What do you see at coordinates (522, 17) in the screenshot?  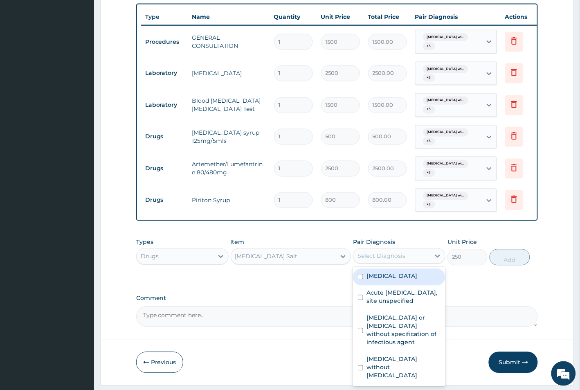 I see `th: Actions` at bounding box center [522, 17].